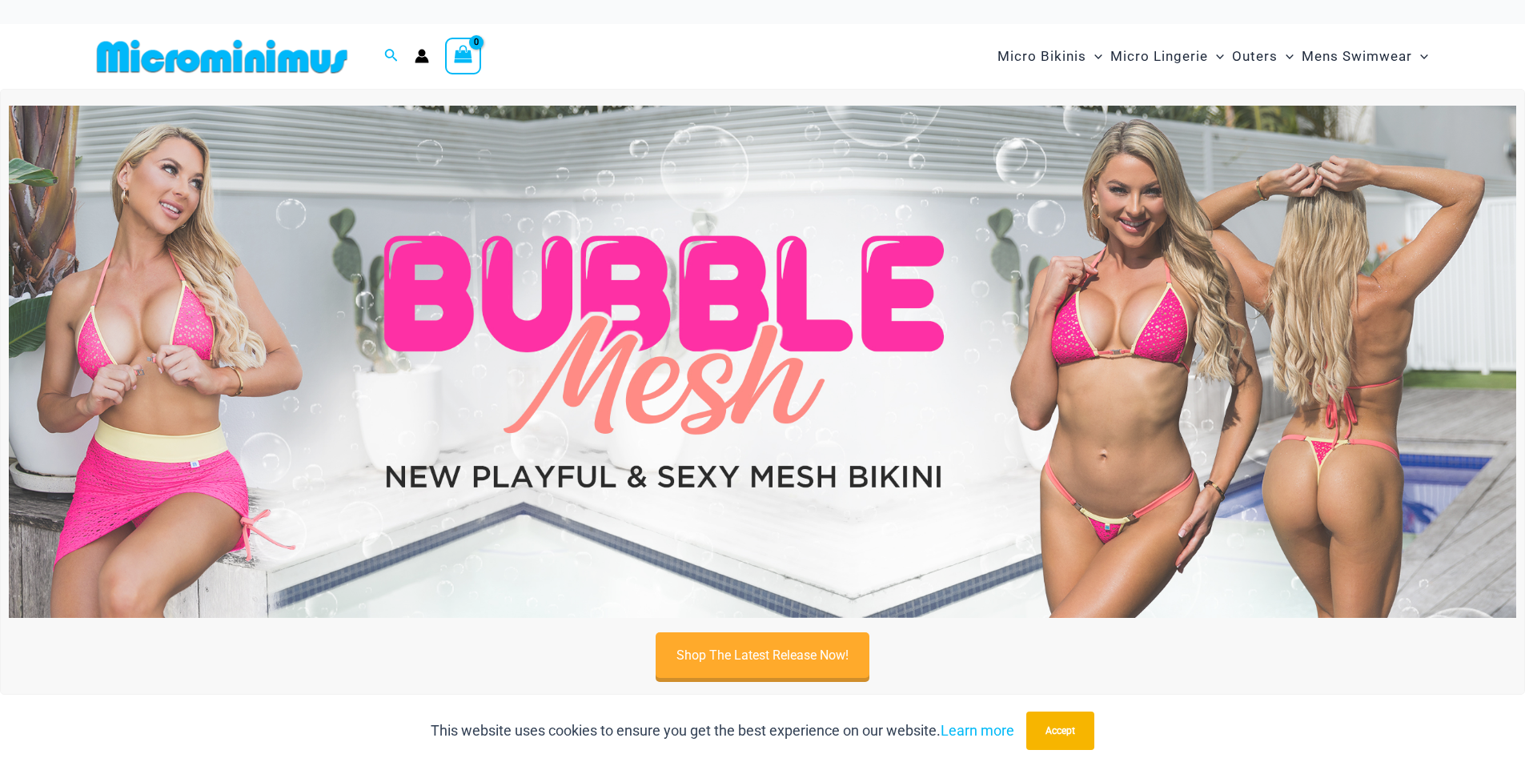 The width and height of the screenshot is (1525, 766). I want to click on a: OutersMenu ToggleMenu Toggle, so click(1262, 56).